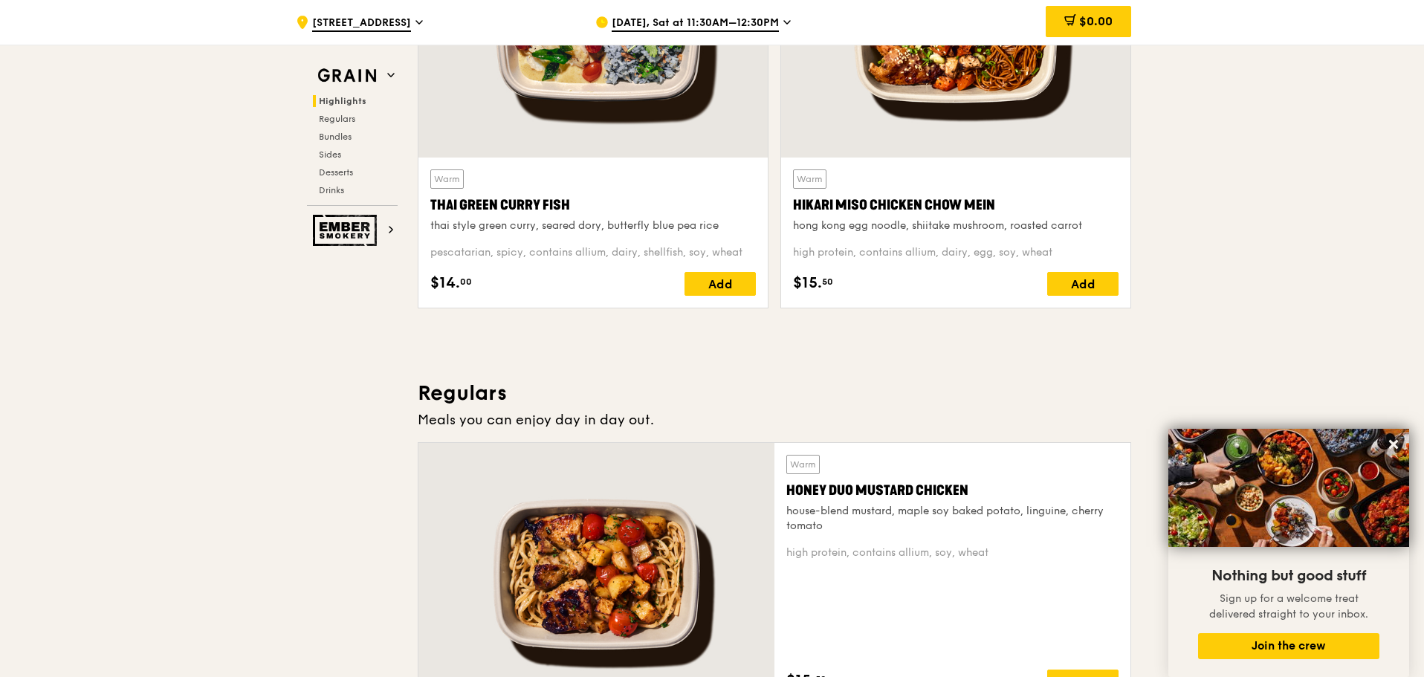 The height and width of the screenshot is (677, 1424). What do you see at coordinates (336, 172) in the screenshot?
I see `span: Desserts` at bounding box center [336, 172].